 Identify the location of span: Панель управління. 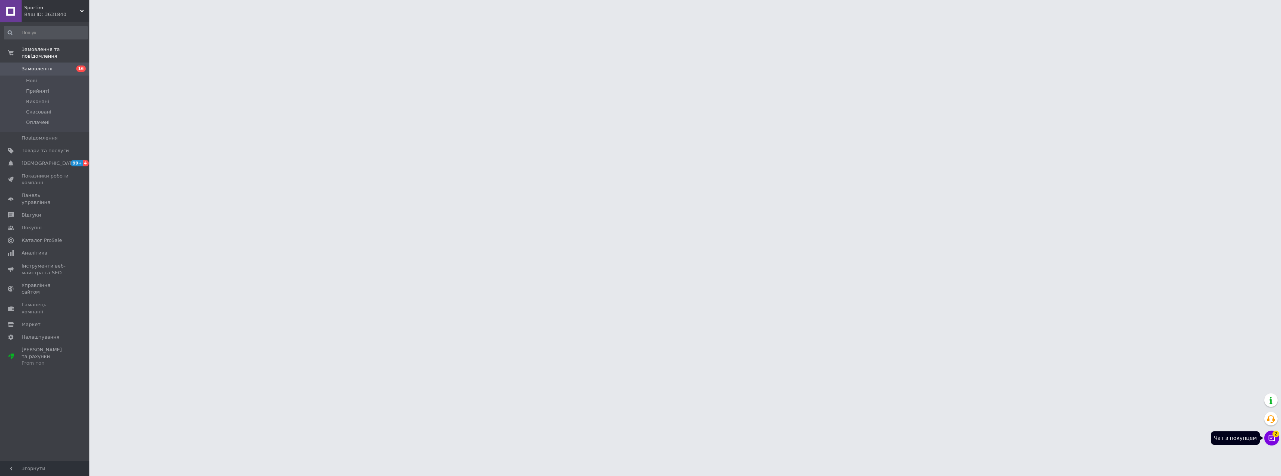
(45, 199).